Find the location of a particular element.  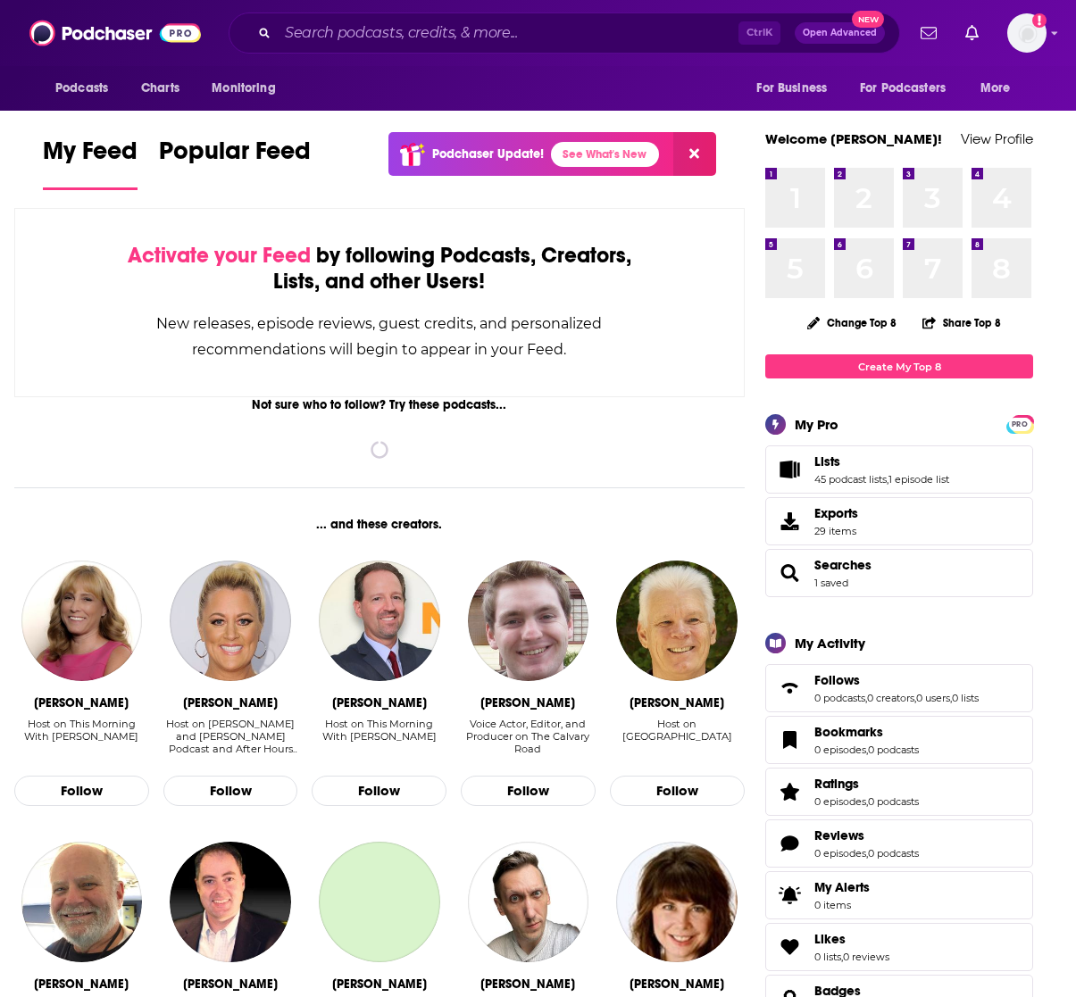

img: Heidi Hamilton is located at coordinates (230, 621).